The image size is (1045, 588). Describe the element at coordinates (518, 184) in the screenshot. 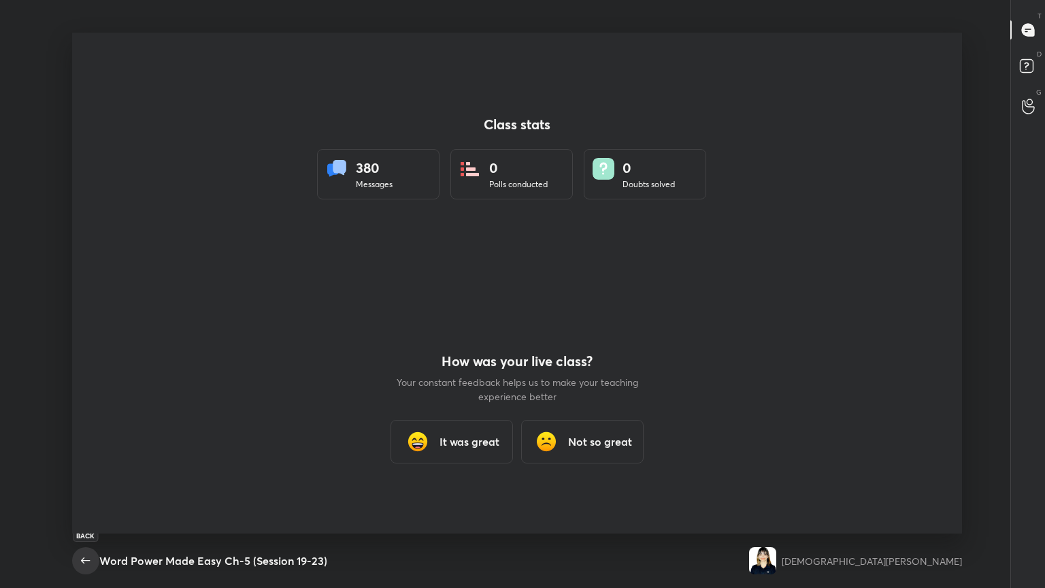

I see `div: Polls conducted` at that location.